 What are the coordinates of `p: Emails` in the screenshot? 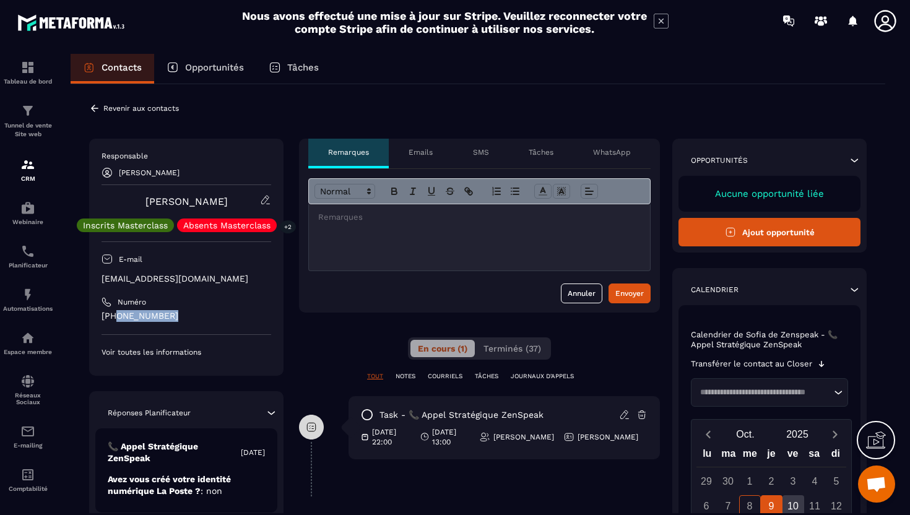 It's located at (420, 152).